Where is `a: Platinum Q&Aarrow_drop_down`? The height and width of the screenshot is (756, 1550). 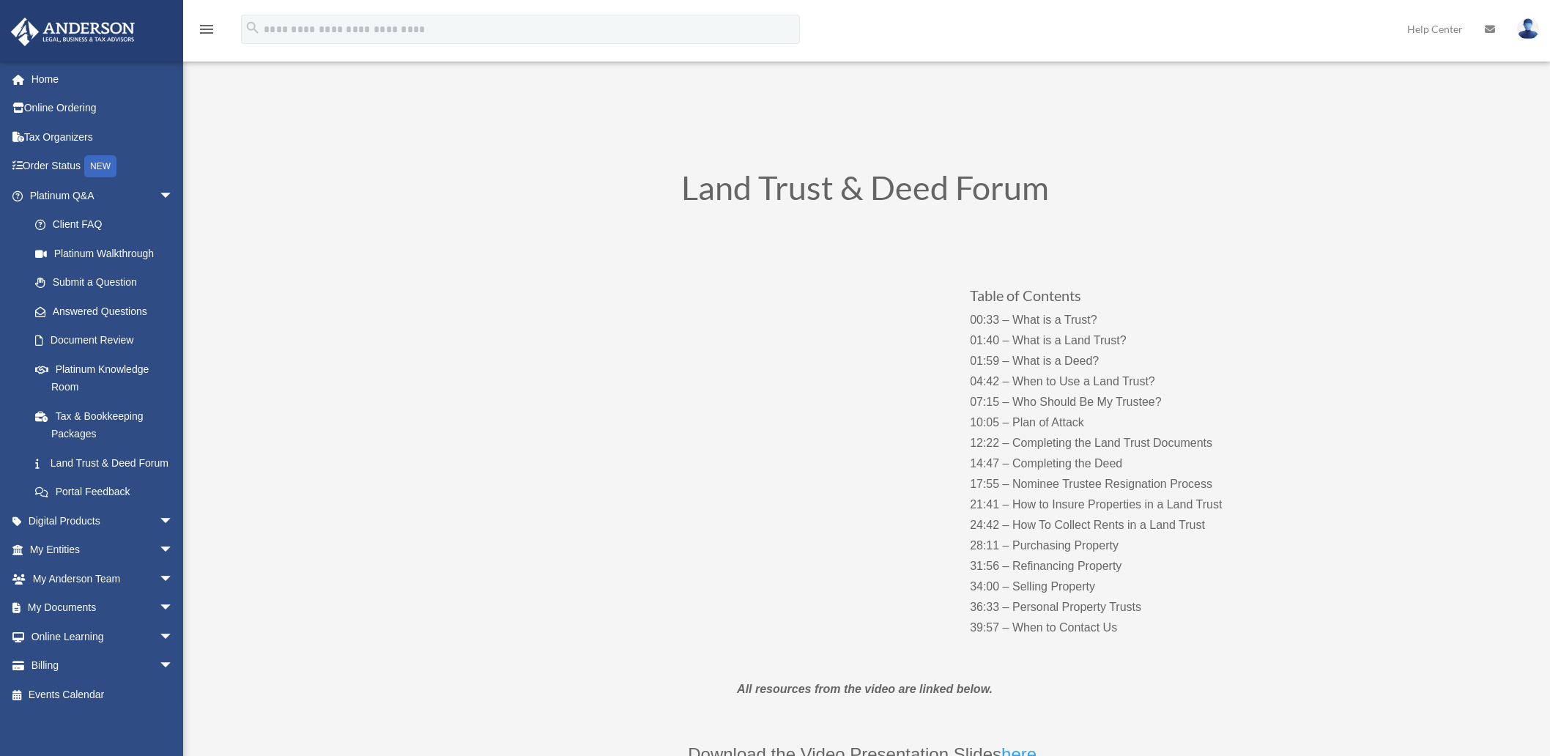 a: Platinum Q&Aarrow_drop_down is located at coordinates (103, 196).